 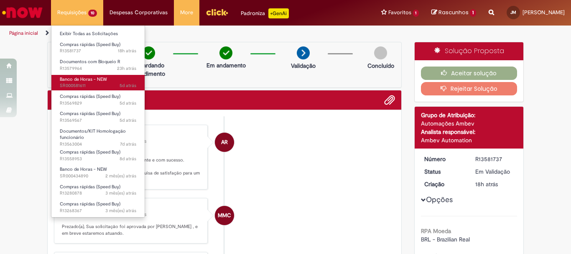 I want to click on time: 30/09/2025 14:10:22, so click(x=487, y=184).